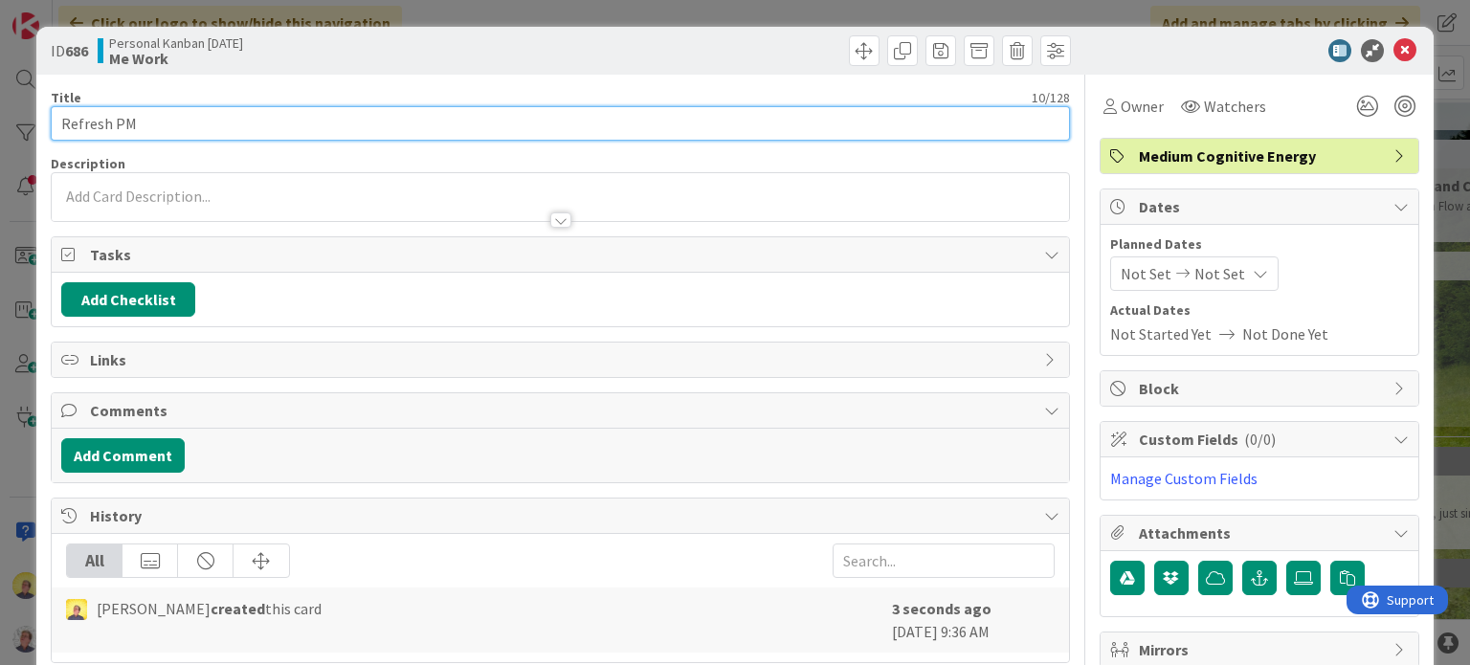 The height and width of the screenshot is (665, 1470). I want to click on span: Planned Dates, so click(1259, 244).